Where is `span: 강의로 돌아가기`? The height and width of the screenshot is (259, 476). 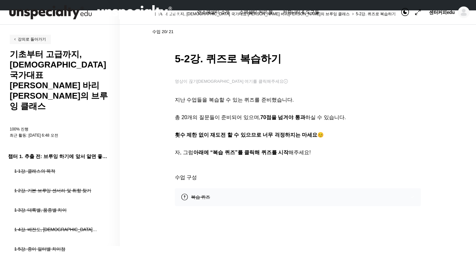 span: 강의로 돌아가기 is located at coordinates (29, 39).